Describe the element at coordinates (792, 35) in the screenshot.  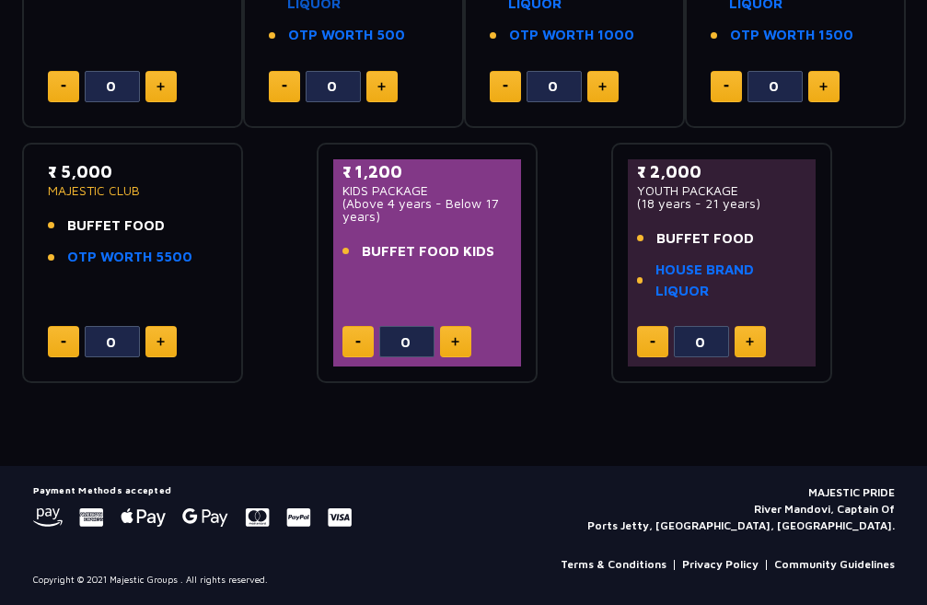
I see `a: OTP WORTH 1500` at that location.